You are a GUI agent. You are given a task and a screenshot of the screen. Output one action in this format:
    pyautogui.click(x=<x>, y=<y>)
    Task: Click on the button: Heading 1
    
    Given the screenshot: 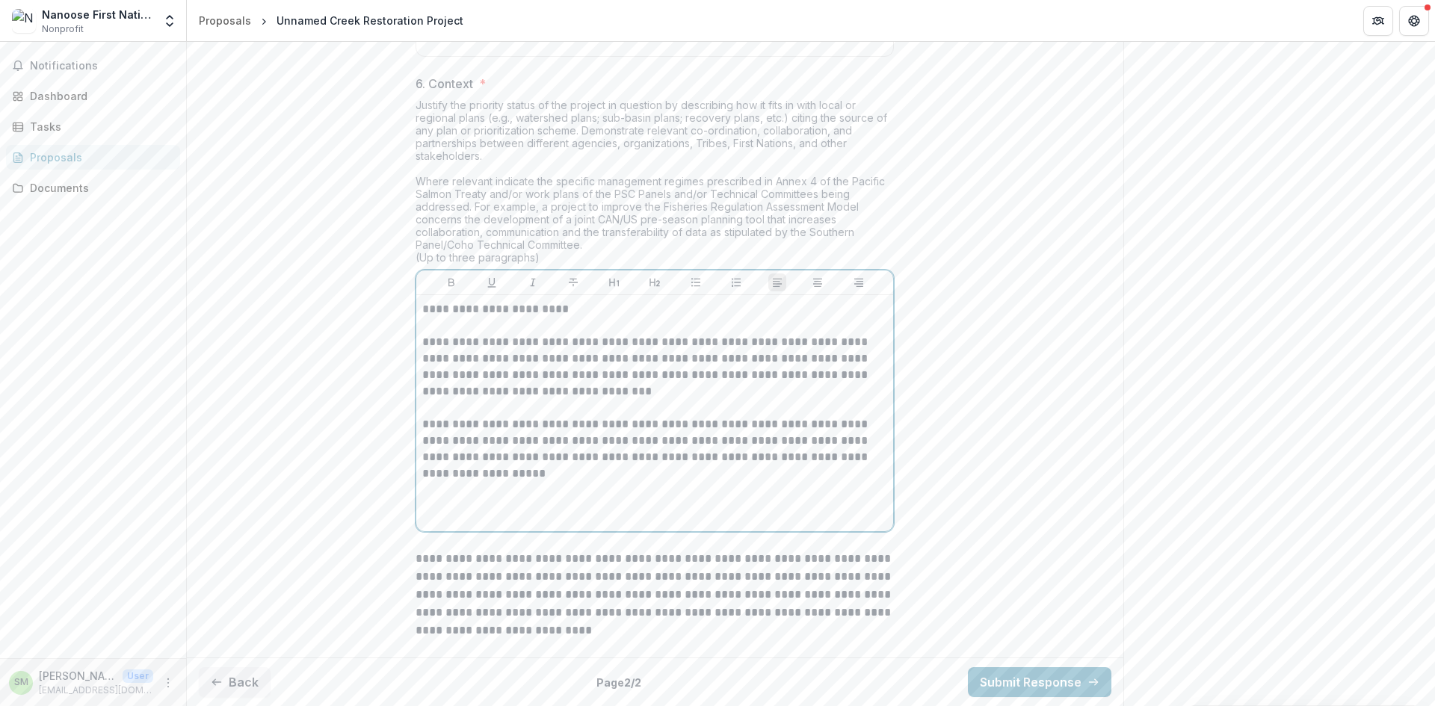 What is the action you would take?
    pyautogui.click(x=614, y=283)
    